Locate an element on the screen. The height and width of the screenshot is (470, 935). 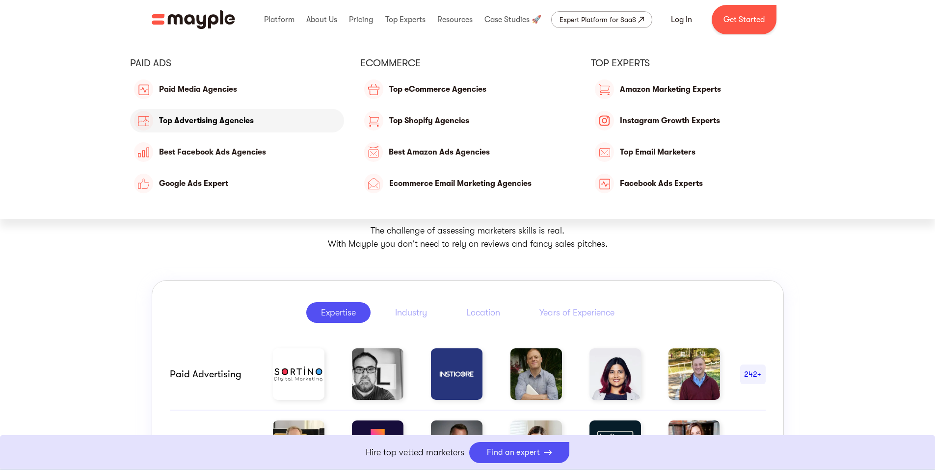
a: Log In is located at coordinates (681, 20).